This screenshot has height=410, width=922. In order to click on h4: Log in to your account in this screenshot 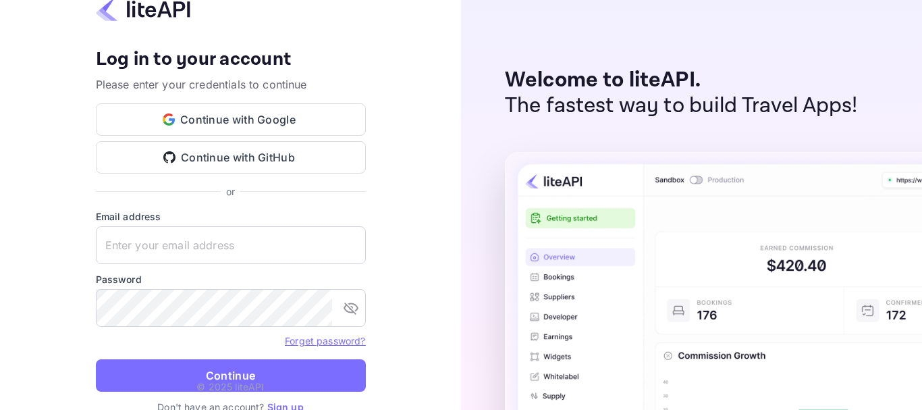, I will do `click(231, 59)`.